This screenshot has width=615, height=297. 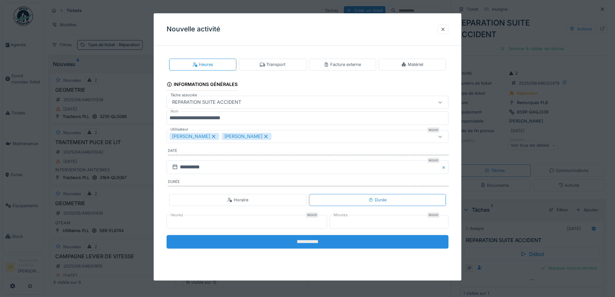 What do you see at coordinates (412, 64) in the screenshot?
I see `div: Matériel` at bounding box center [412, 64].